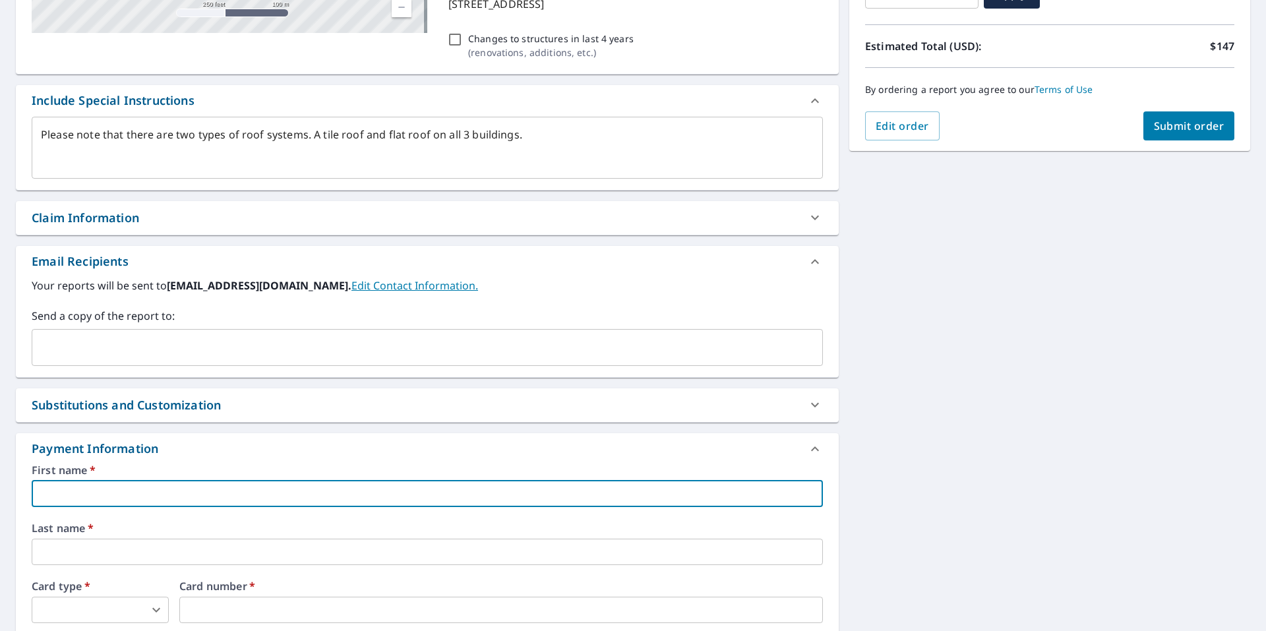 This screenshot has height=631, width=1266. Describe the element at coordinates (902, 126) in the screenshot. I see `button: Edit order` at that location.